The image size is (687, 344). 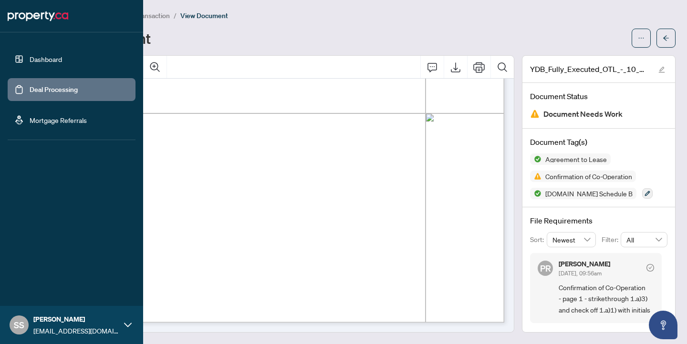 I want to click on span: ellipsis, so click(x=641, y=38).